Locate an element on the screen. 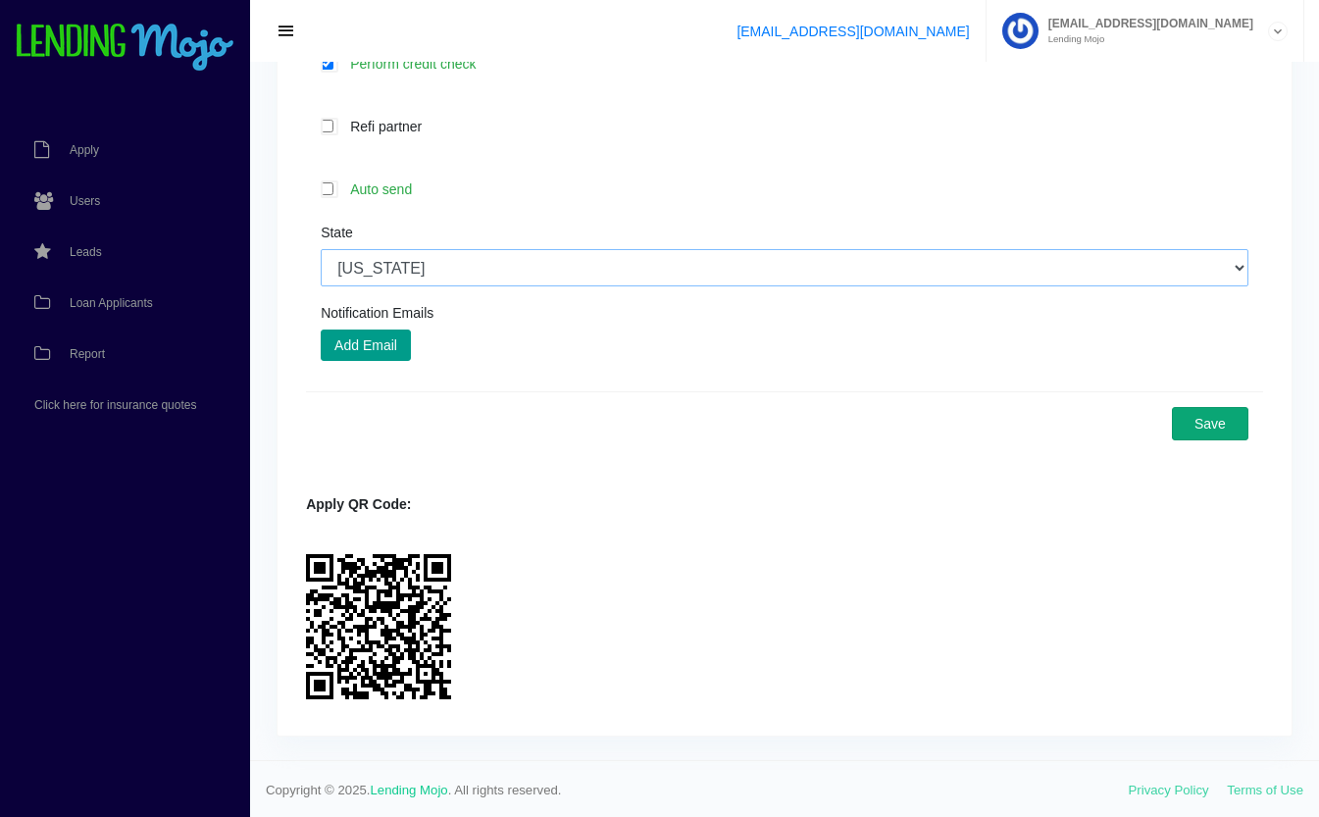  label: Refi partner is located at coordinates (794, 125).